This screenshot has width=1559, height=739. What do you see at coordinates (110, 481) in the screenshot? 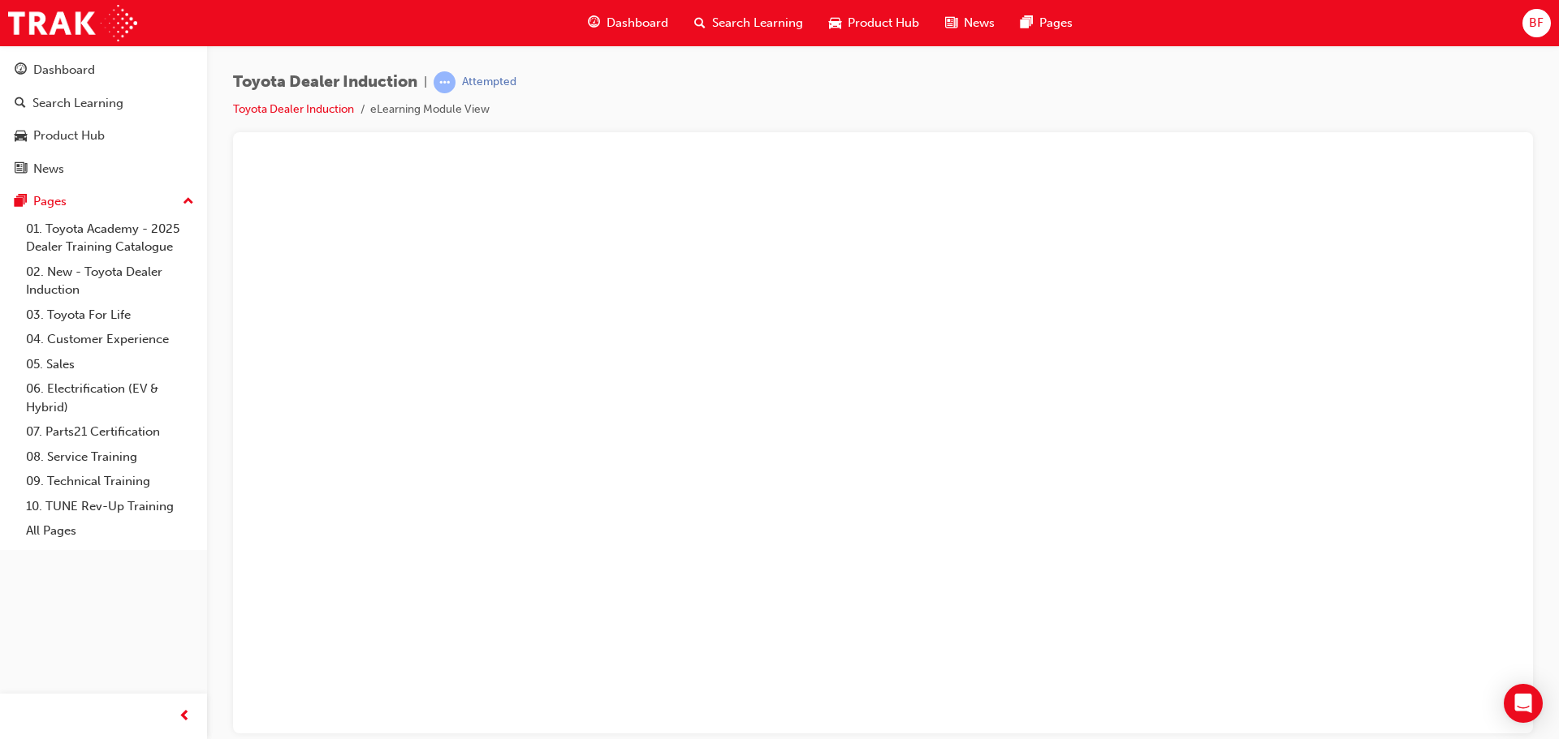
I see `a: 09. Technical Training` at bounding box center [110, 481].